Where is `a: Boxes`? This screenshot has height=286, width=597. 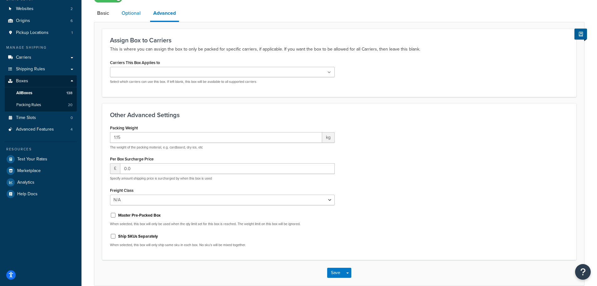
a: Boxes is located at coordinates (41, 81).